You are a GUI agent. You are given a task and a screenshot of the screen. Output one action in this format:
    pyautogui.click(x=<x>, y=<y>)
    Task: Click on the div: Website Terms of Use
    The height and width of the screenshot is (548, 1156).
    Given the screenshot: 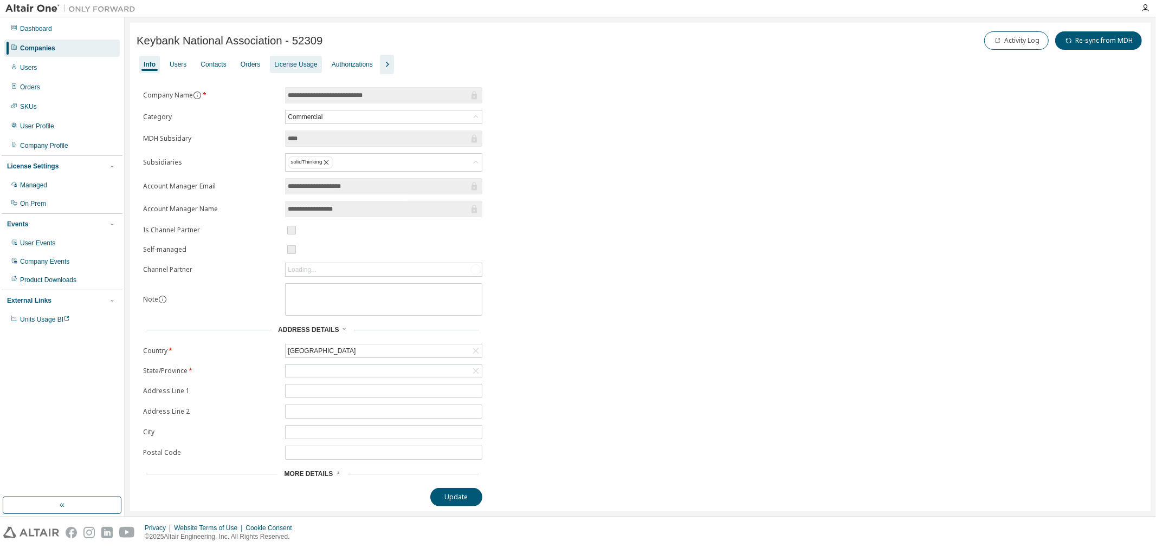 What is the action you would take?
    pyautogui.click(x=210, y=528)
    